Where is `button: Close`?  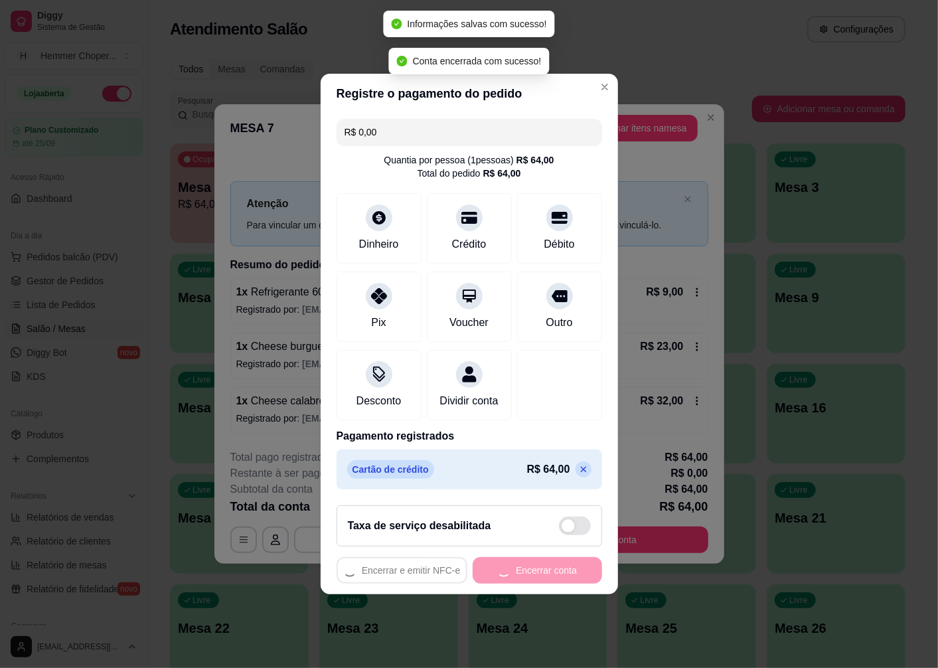
button: Close is located at coordinates (605, 87).